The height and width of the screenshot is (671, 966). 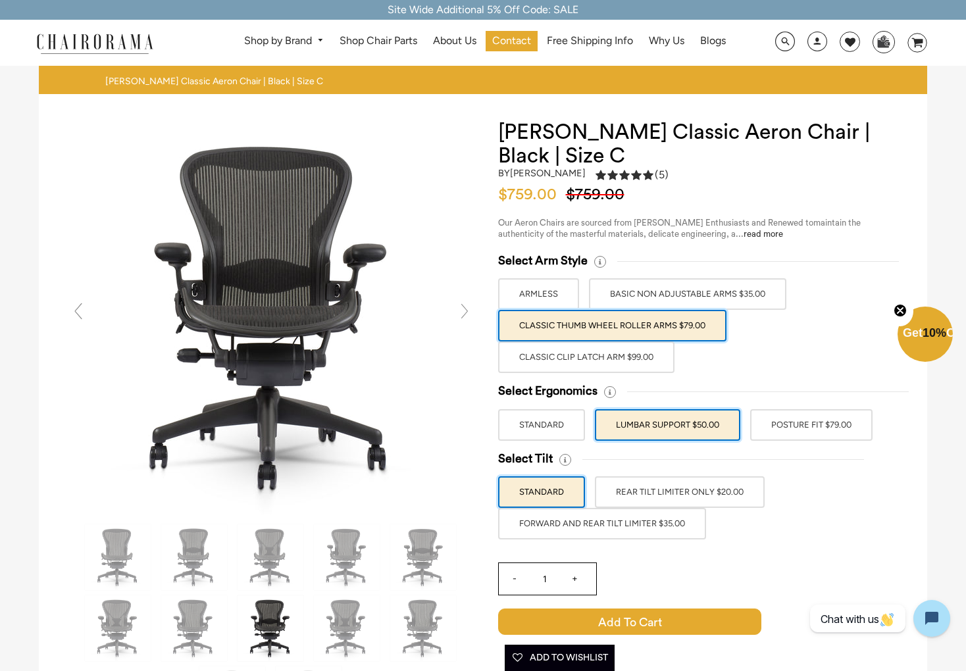 What do you see at coordinates (630, 622) in the screenshot?
I see `span: Add to Cart` at bounding box center [630, 622].